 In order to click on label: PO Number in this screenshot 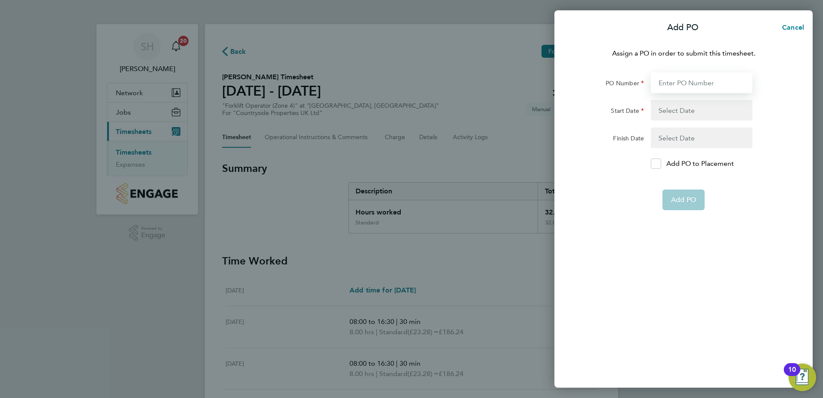, I will do `click(624, 84)`.